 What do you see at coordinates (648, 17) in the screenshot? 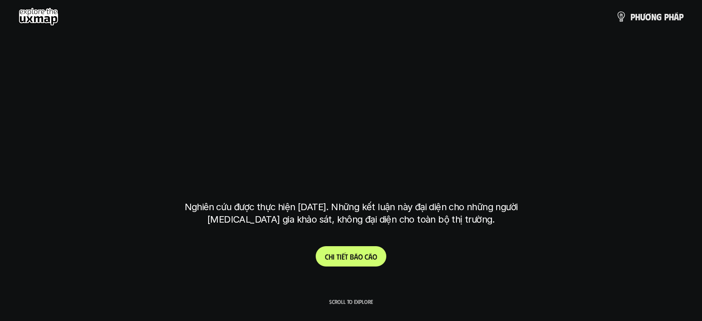
I see `span: ơ` at bounding box center [648, 17].